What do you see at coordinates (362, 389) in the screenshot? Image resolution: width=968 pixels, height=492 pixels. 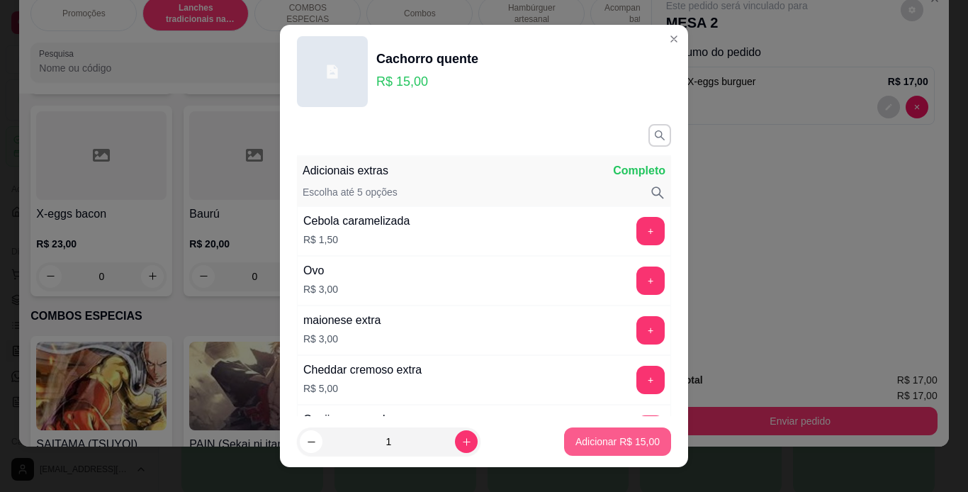 I see `p: R$ 5,00` at bounding box center [362, 389].